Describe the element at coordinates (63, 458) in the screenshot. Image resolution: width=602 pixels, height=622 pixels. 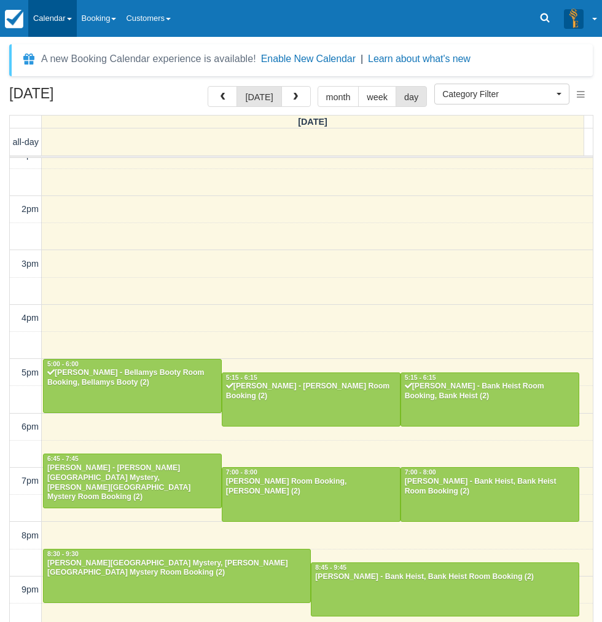
I see `span: 6:45 - 7:45` at that location.